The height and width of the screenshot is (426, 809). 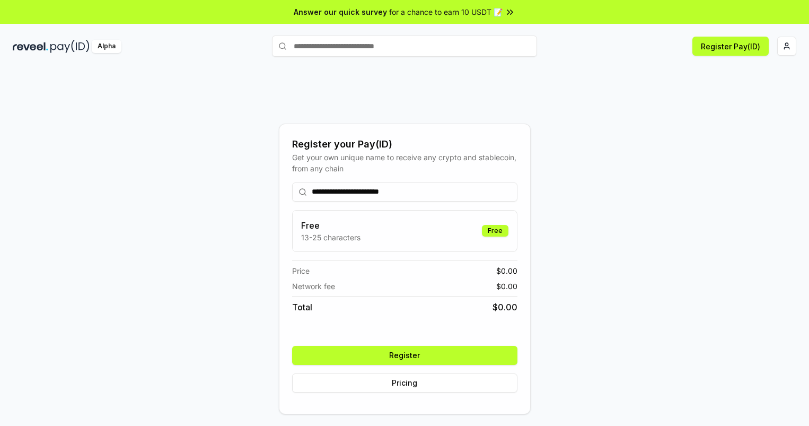 I want to click on img: pay_id, so click(x=70, y=46).